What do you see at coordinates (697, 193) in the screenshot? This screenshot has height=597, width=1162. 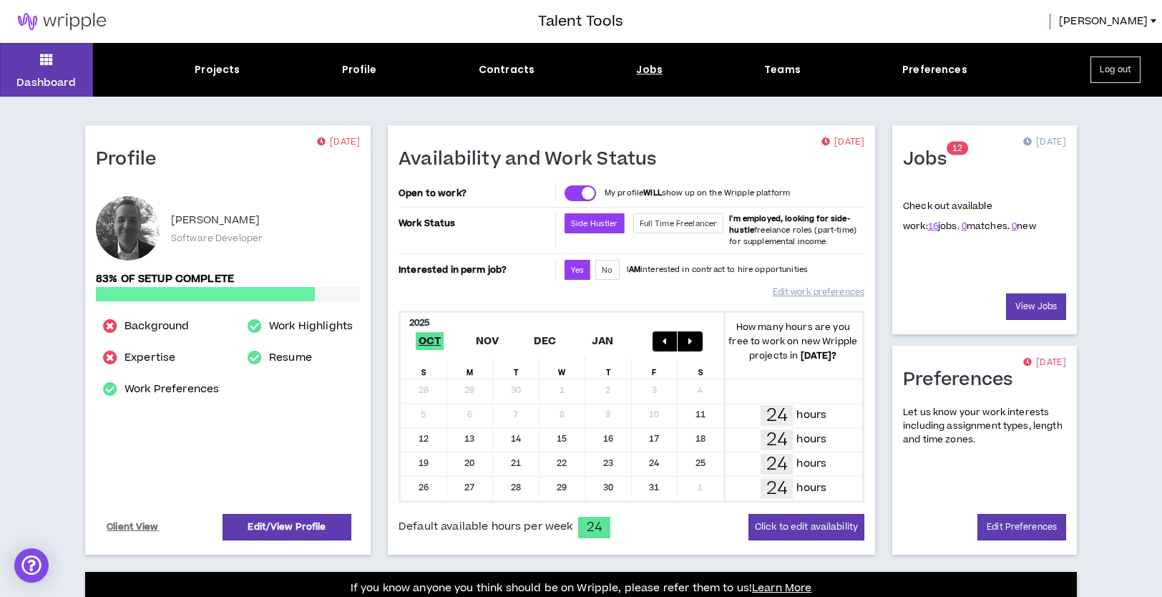 I see `p: My profile show up on the Wripple platform` at bounding box center [697, 193].